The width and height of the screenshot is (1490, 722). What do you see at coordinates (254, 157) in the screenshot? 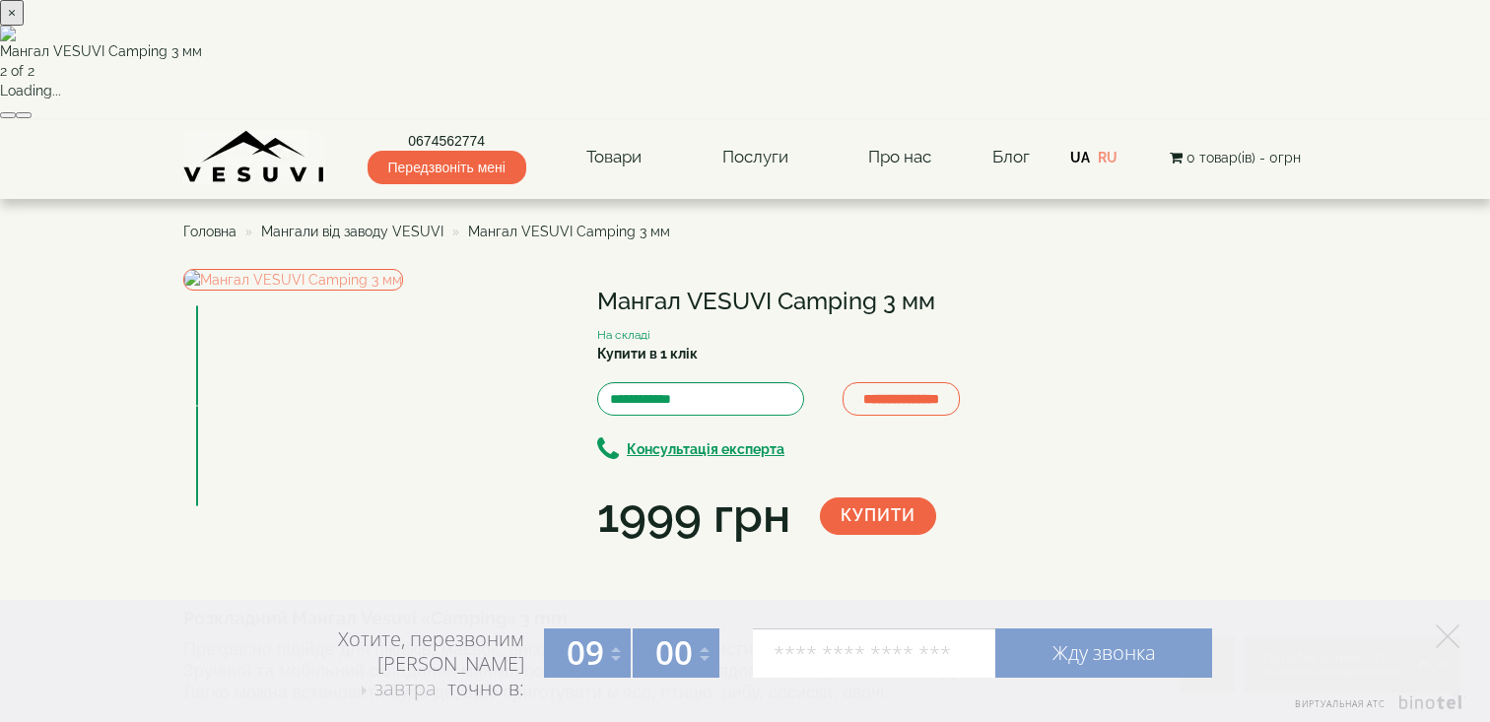
I see `img: Завод VESUVI` at bounding box center [254, 157].